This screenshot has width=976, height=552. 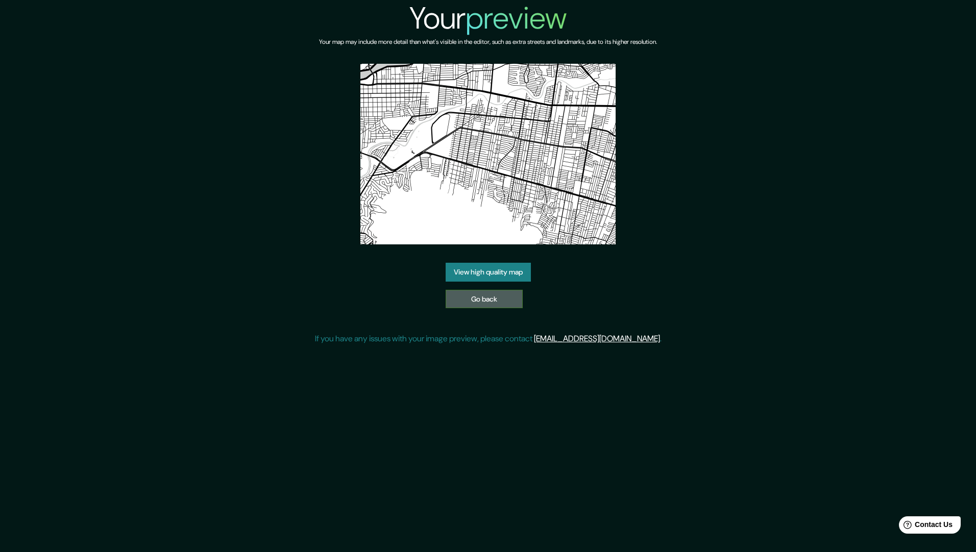 I want to click on a: Go back, so click(x=484, y=299).